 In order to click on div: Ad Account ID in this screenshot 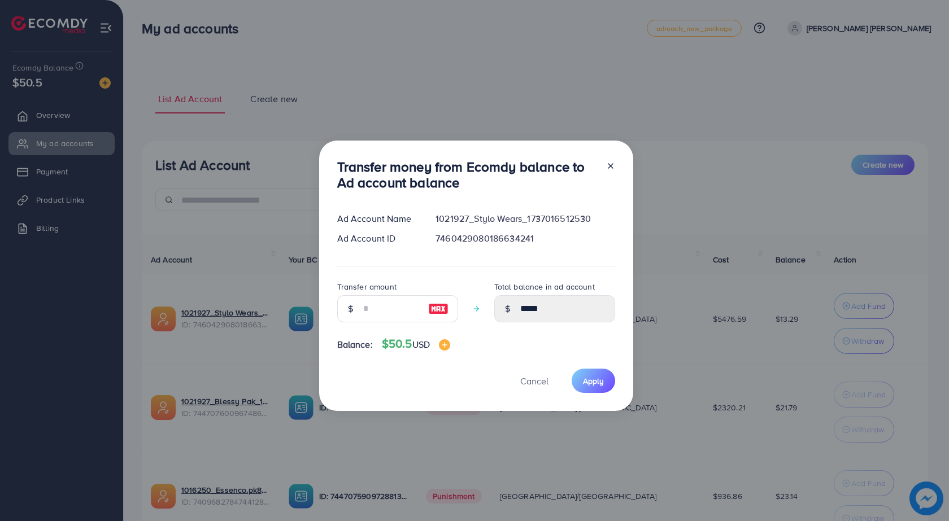, I will do `click(377, 238)`.